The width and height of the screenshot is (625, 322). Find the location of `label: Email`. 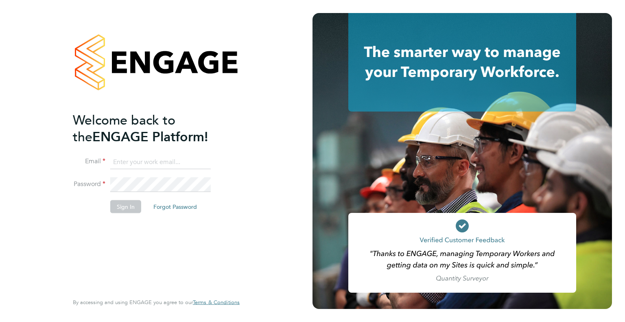

label: Email is located at coordinates (89, 161).